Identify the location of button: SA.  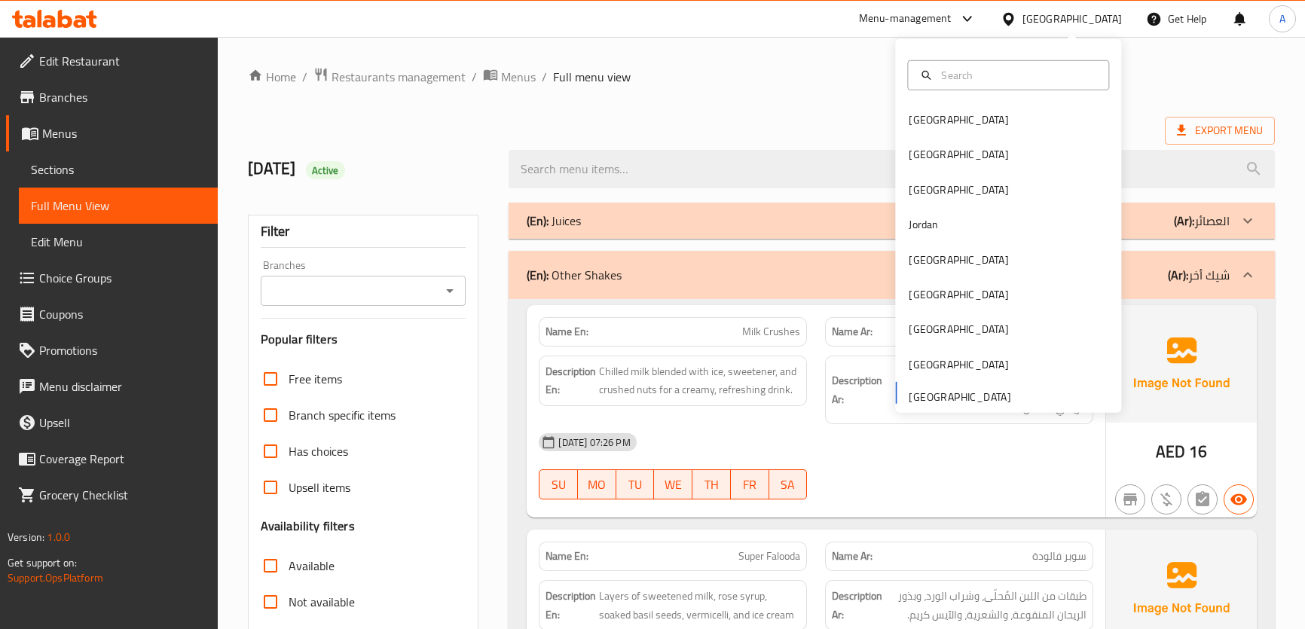
(788, 485).